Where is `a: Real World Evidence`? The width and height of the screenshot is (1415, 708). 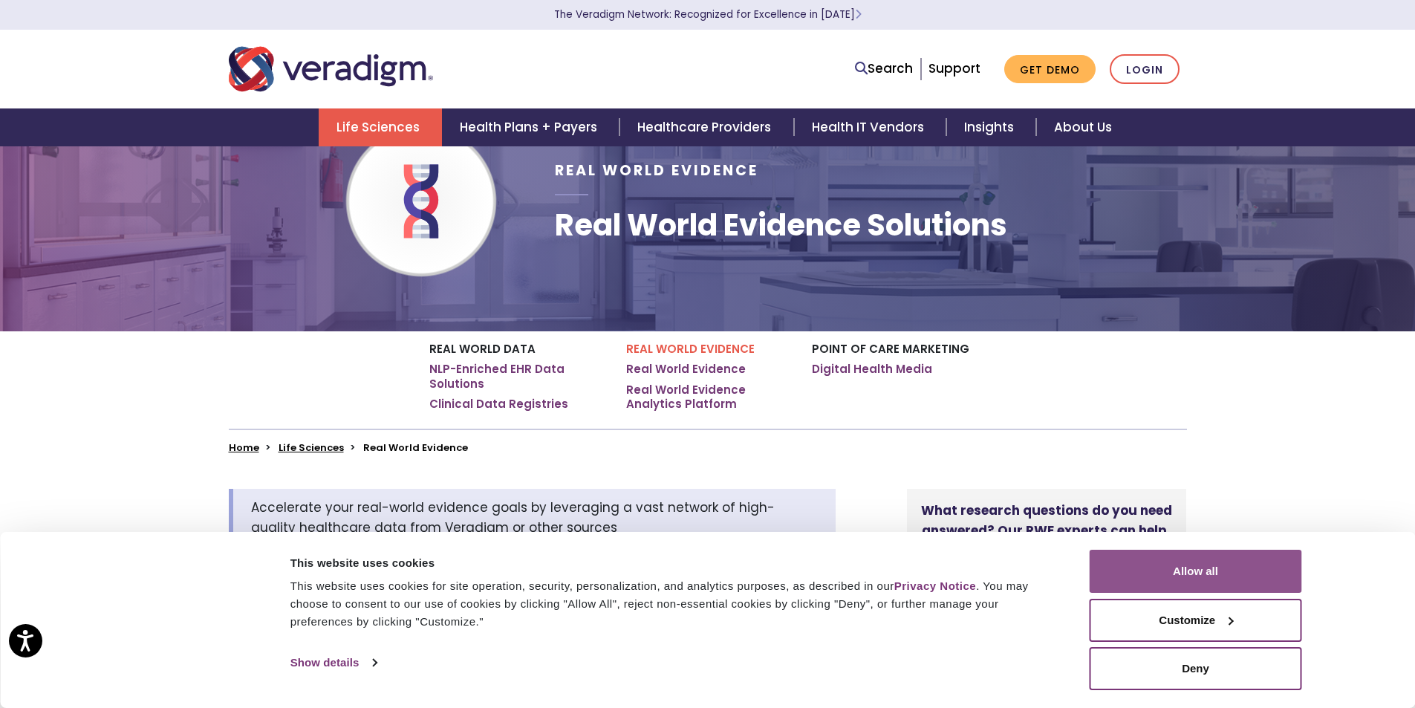
a: Real World Evidence is located at coordinates (686, 369).